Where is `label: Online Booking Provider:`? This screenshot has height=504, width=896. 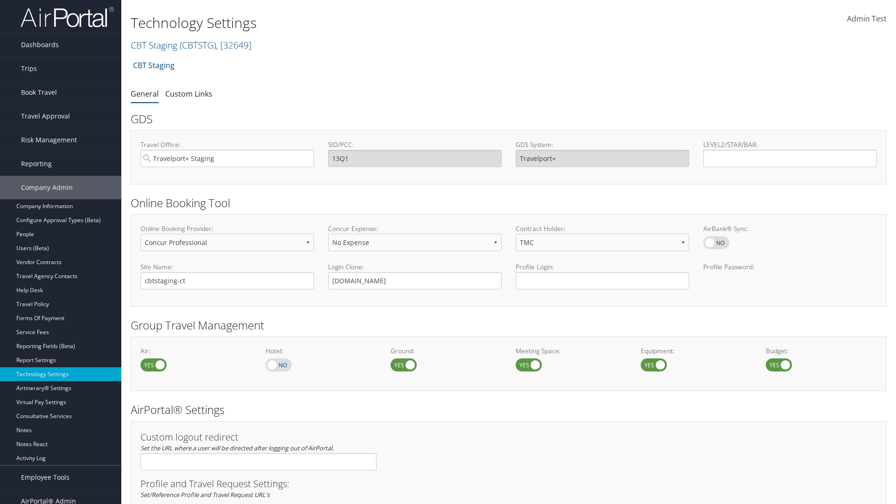
label: Online Booking Provider: is located at coordinates (227, 229).